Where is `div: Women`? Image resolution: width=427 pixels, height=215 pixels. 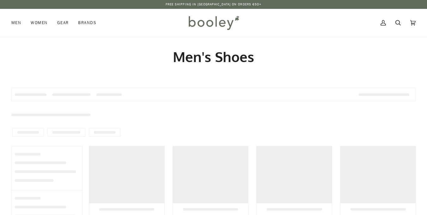
div: Women is located at coordinates (39, 23).